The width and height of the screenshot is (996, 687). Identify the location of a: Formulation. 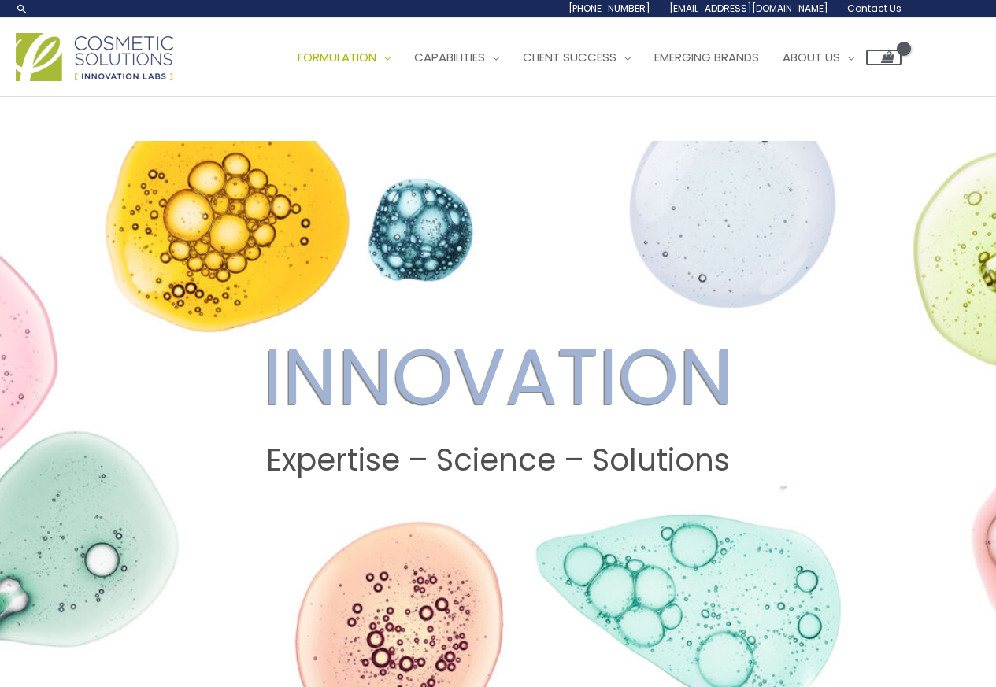
(344, 57).